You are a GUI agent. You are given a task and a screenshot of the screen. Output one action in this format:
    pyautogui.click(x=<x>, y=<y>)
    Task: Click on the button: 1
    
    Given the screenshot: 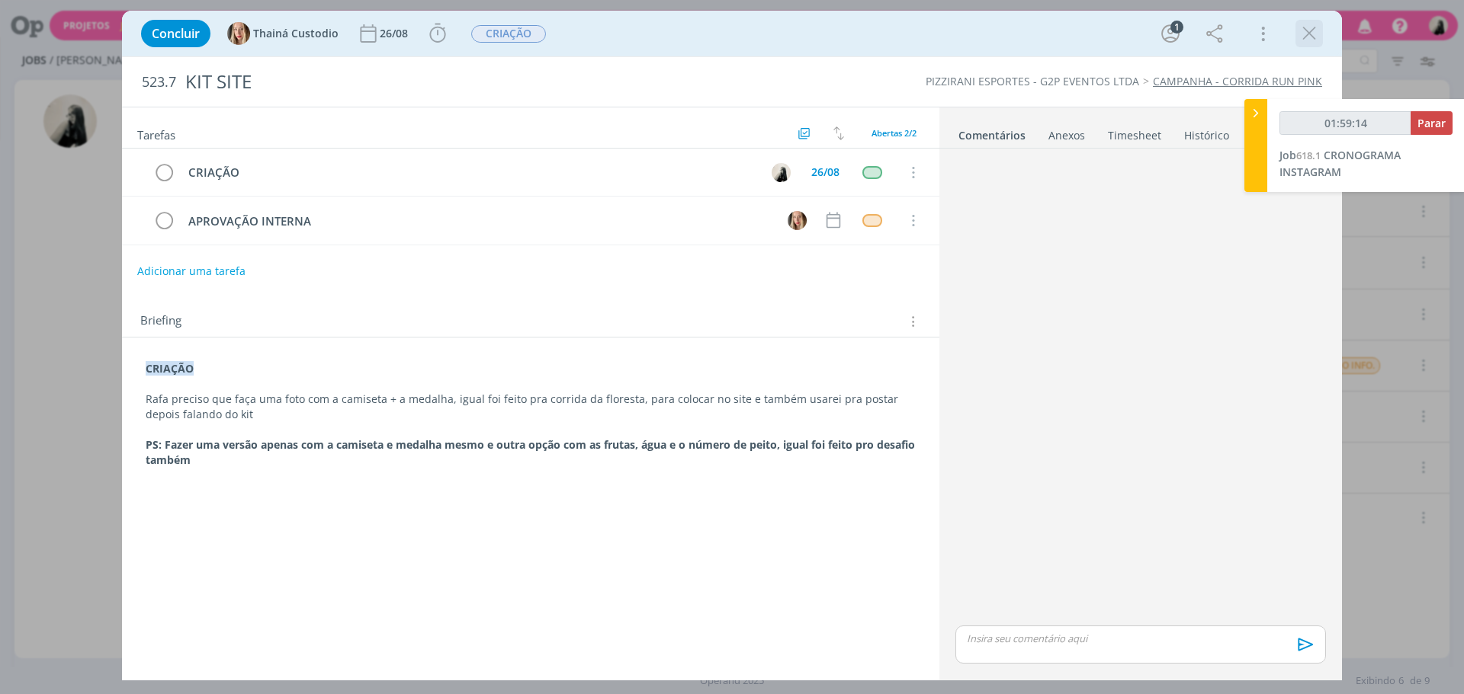 What is the action you would take?
    pyautogui.click(x=1170, y=34)
    